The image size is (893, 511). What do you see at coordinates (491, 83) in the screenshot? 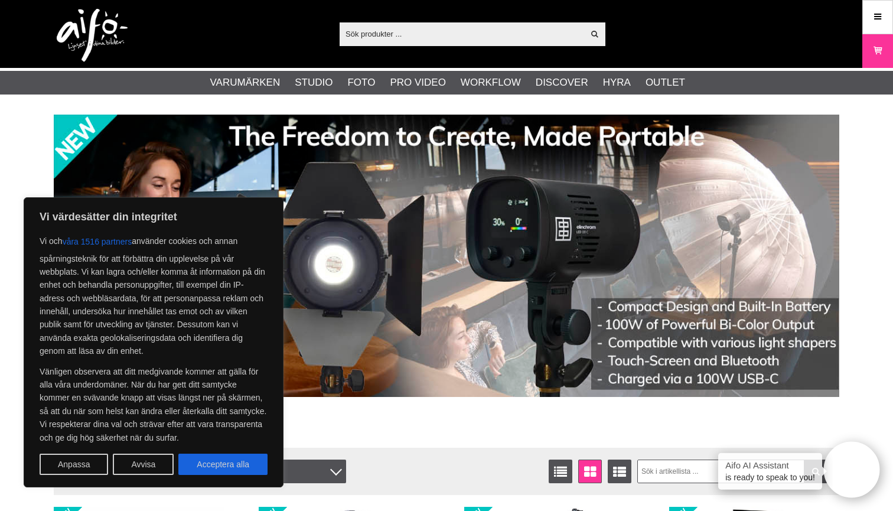
I see `a: Workflow` at bounding box center [491, 83].